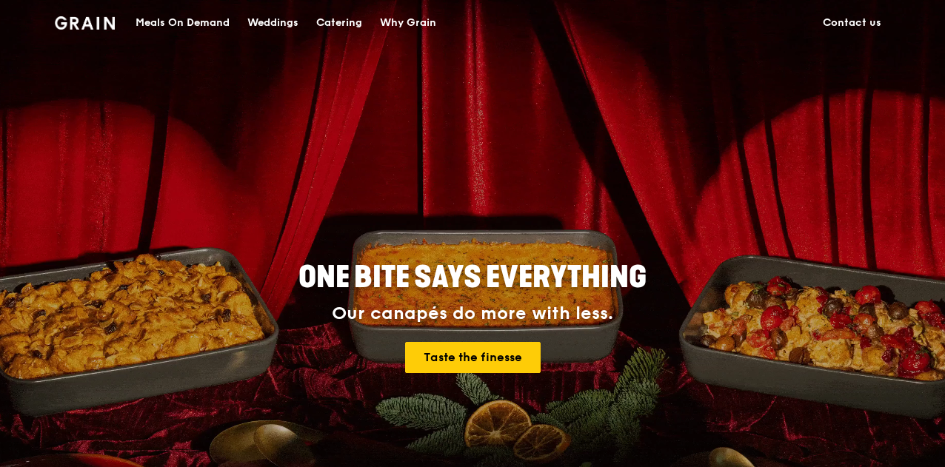 The image size is (945, 467). Describe the element at coordinates (339, 23) in the screenshot. I see `div: Catering` at that location.